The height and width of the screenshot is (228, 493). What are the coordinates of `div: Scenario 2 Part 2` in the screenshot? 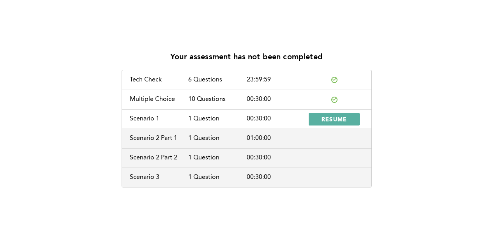 It's located at (159, 158).